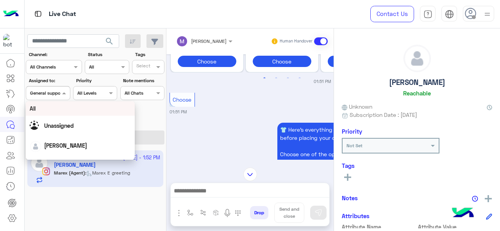 The image size is (500, 231). Describe the element at coordinates (80, 131) in the screenshot. I see `ng-dropdown-panel: Options list` at that location.